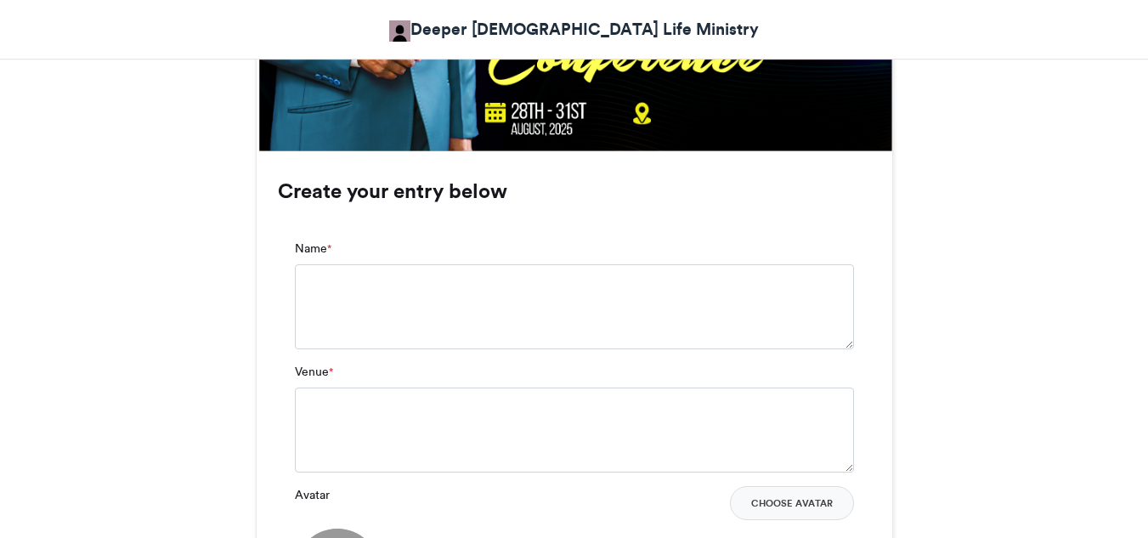  Describe the element at coordinates (574, 191) in the screenshot. I see `h3: Create your entry below` at that location.